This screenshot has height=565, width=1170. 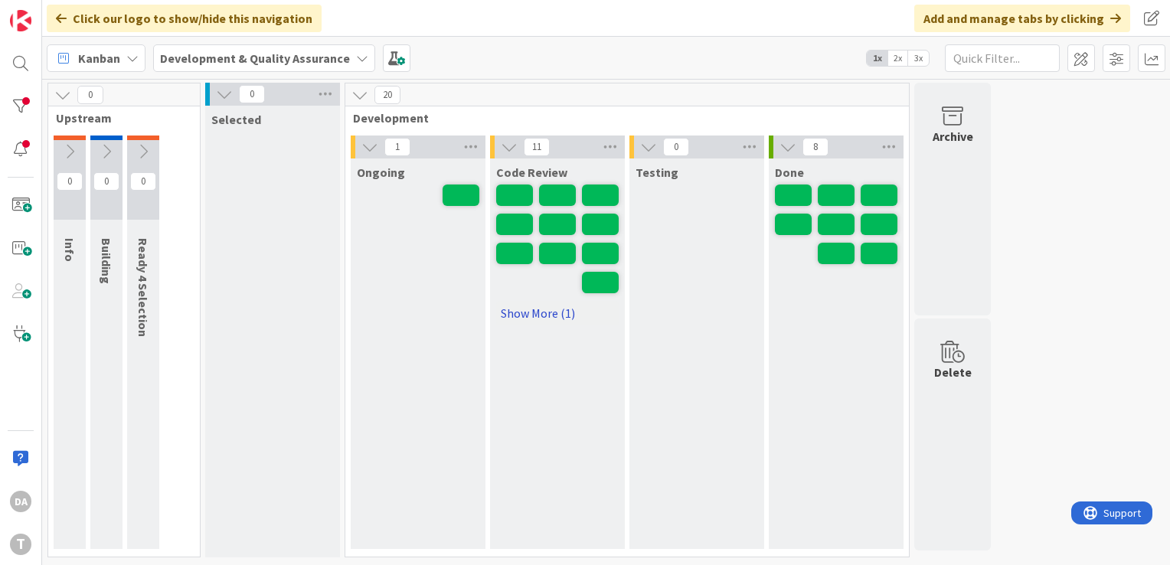 I want to click on span: Development, so click(x=621, y=118).